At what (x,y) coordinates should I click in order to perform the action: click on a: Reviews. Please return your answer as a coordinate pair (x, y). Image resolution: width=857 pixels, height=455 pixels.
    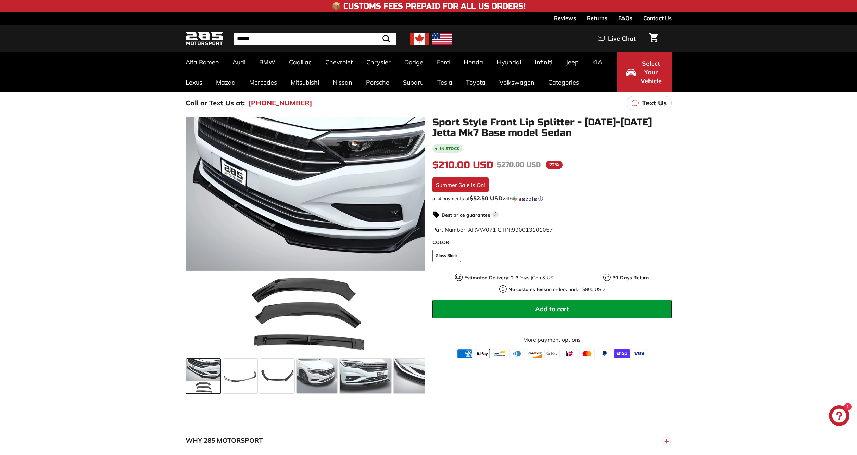
    Looking at the image, I should click on (565, 18).